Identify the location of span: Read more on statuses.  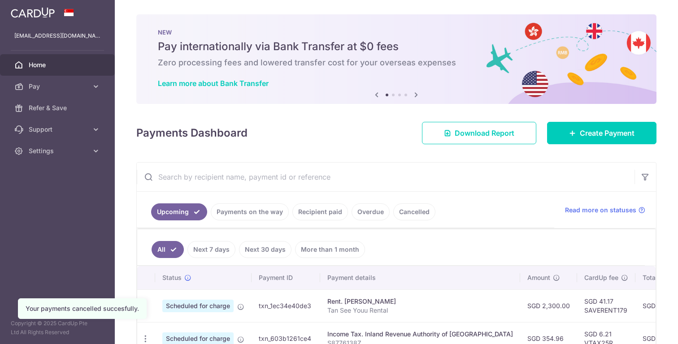
(600, 210).